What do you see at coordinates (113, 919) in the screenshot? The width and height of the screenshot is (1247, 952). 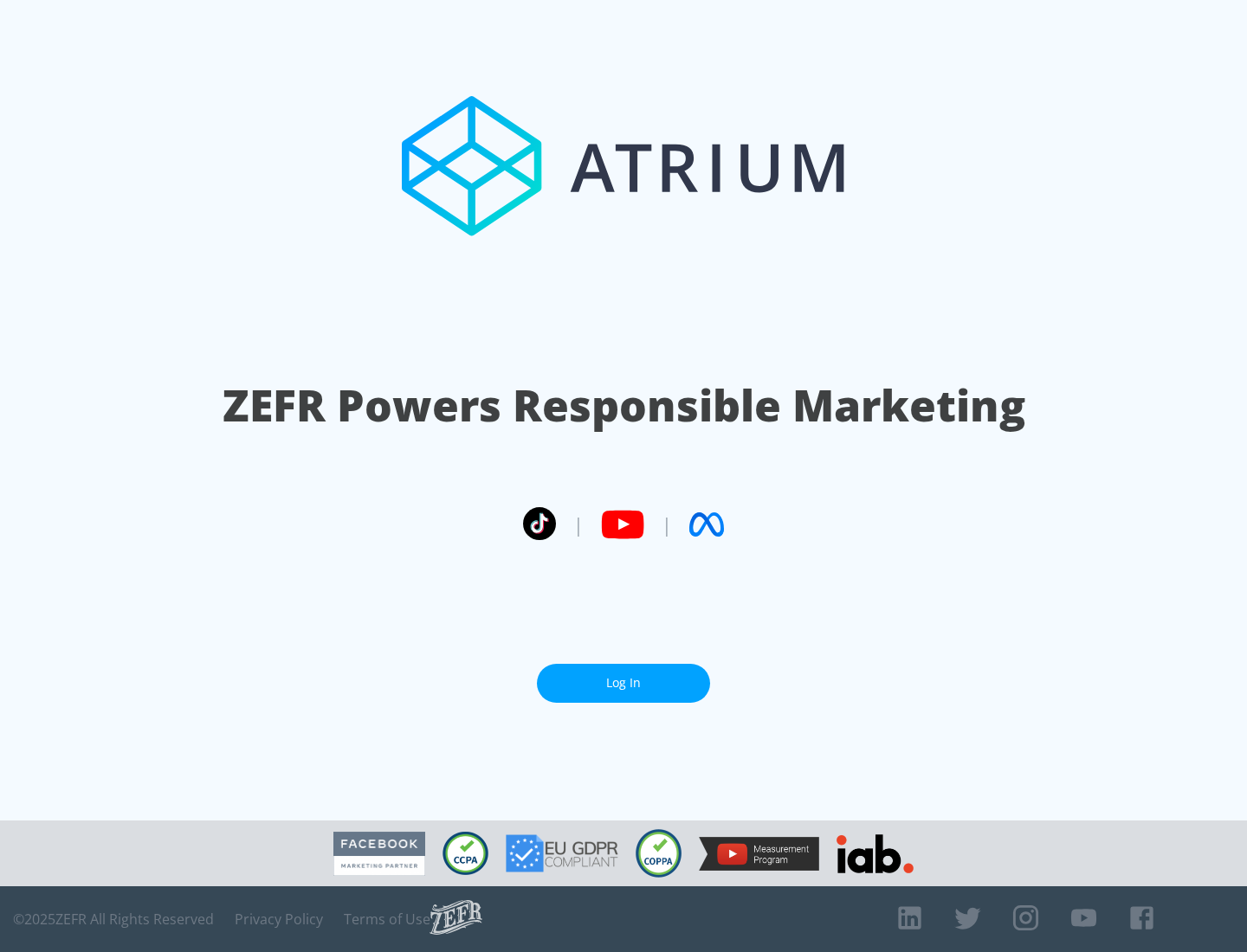 I see `span: © 2025 ZEFR All Rights Reserved` at bounding box center [113, 919].